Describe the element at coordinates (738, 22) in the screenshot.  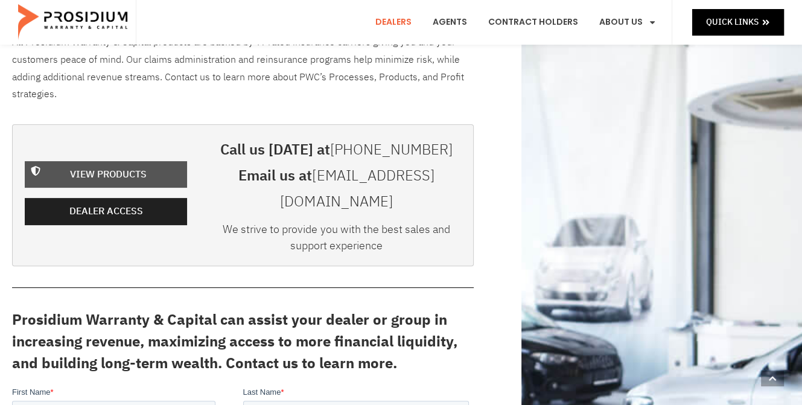
I see `a: Quick Links` at that location.